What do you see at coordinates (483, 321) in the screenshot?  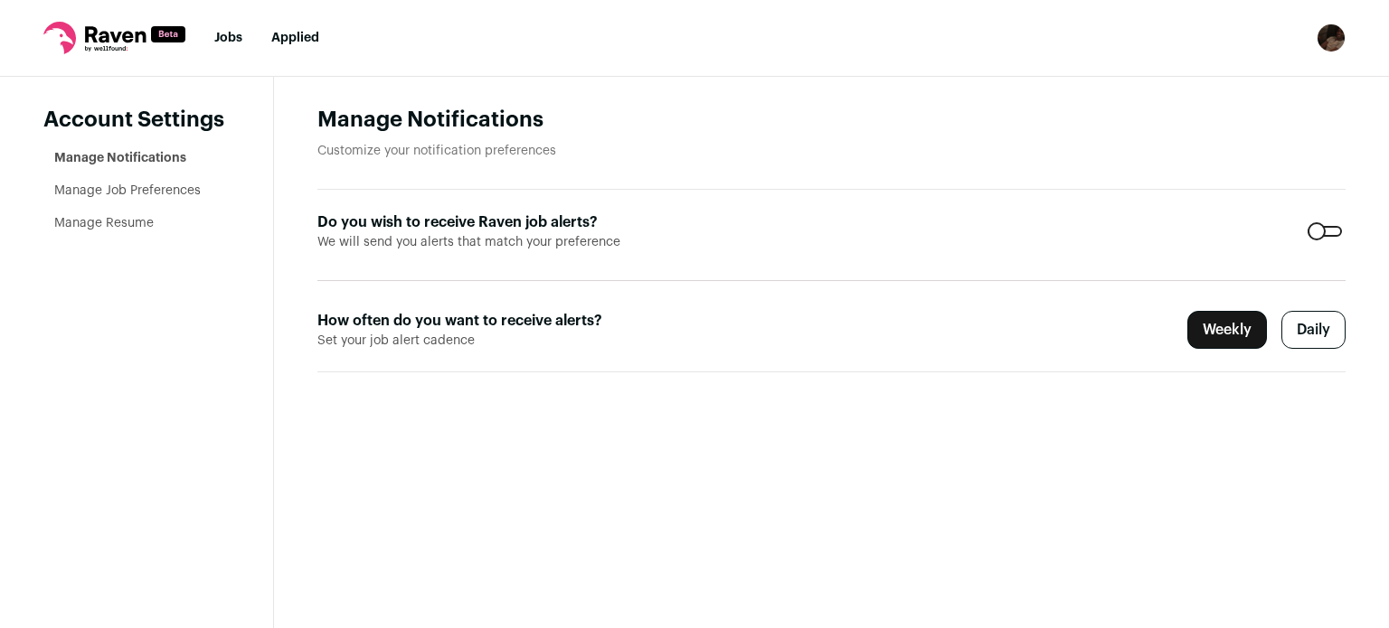 I see `label: How often do you want to receive alerts?` at bounding box center [483, 321].